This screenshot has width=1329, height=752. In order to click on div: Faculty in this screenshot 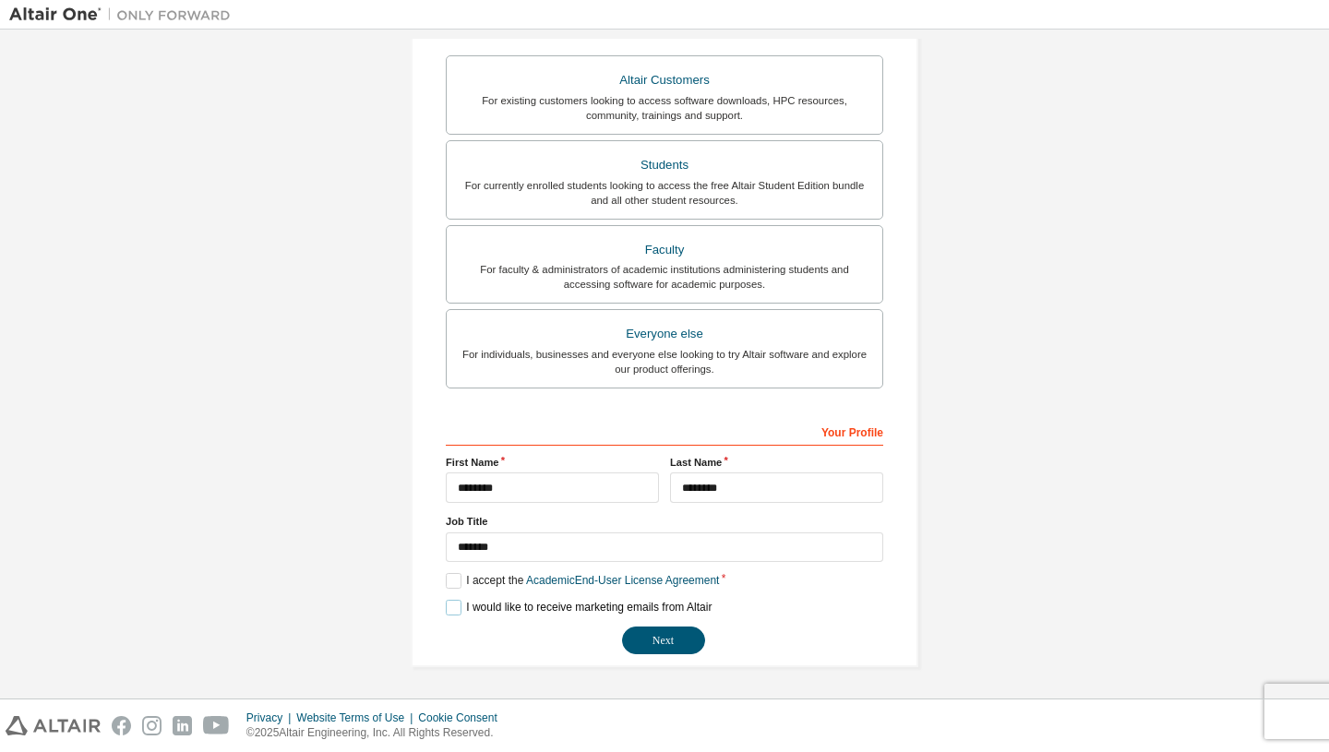, I will do `click(665, 250)`.